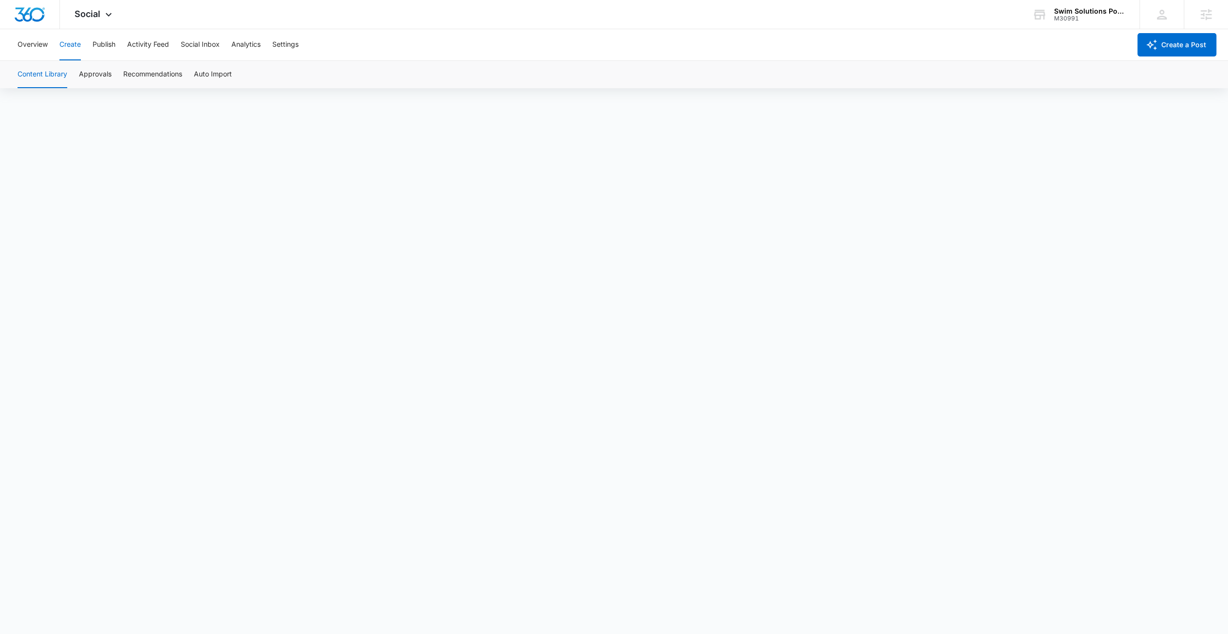 This screenshot has width=1228, height=634. What do you see at coordinates (213, 75) in the screenshot?
I see `button: Auto Import` at bounding box center [213, 75].